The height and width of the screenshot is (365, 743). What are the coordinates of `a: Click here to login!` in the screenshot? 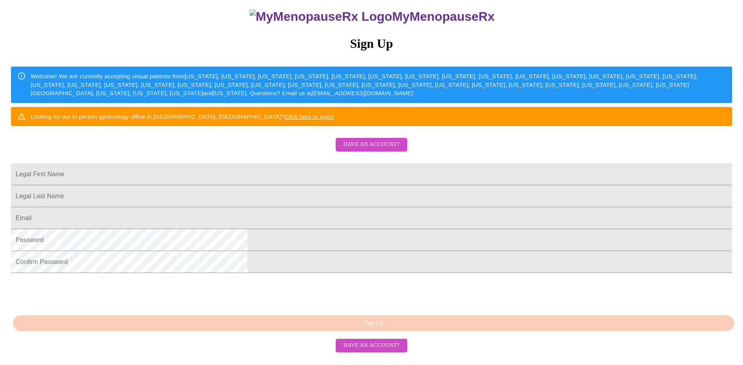 It's located at (309, 116).